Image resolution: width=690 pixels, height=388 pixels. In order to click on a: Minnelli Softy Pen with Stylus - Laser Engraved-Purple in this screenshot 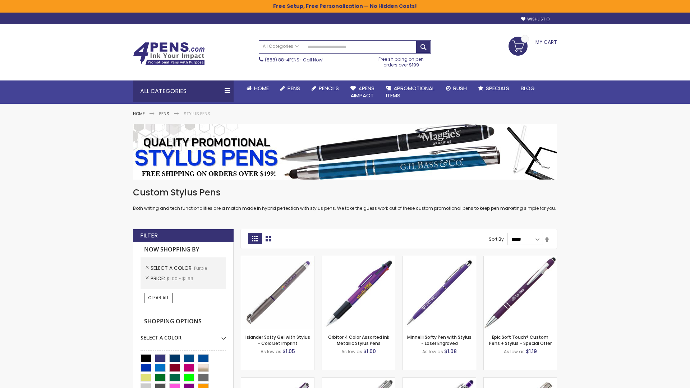, I will do `click(439, 259)`.